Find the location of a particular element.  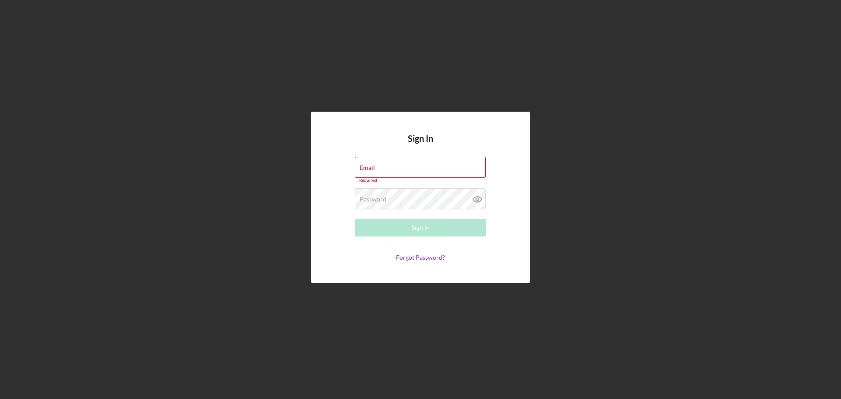

a: Forgot Password? is located at coordinates (420, 257).